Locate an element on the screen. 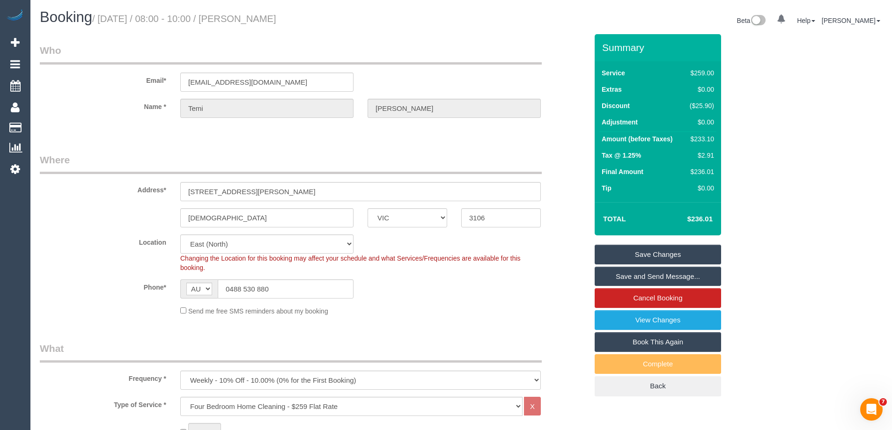 The height and width of the screenshot is (430, 892). label: Type of Service * is located at coordinates (103, 403).